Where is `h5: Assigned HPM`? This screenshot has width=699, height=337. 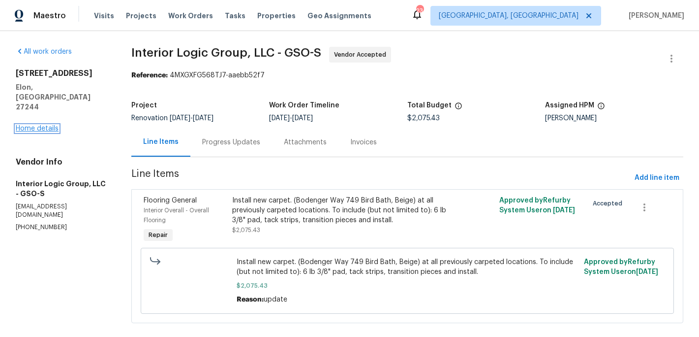 h5: Assigned HPM is located at coordinates (570, 105).